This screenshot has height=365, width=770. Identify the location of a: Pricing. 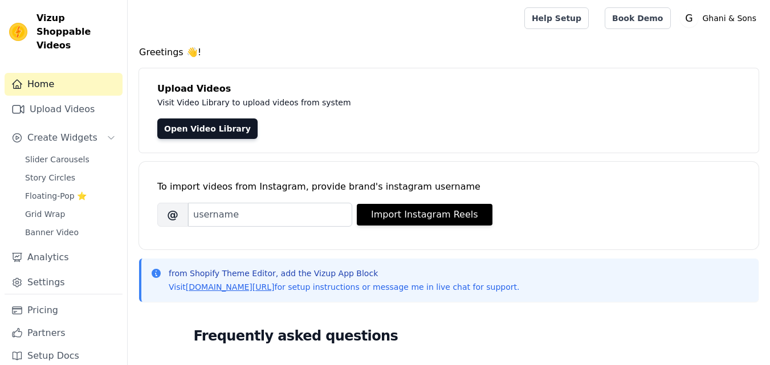
(63, 310).